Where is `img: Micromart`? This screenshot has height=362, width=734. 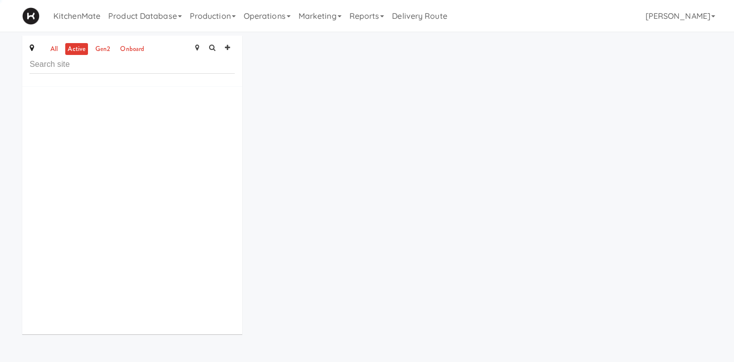 img: Micromart is located at coordinates (31, 16).